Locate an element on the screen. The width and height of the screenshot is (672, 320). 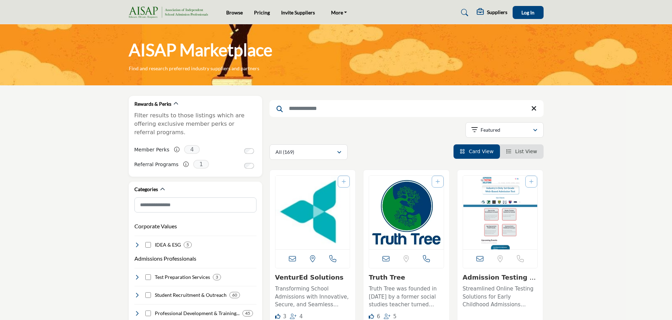
a: Truth Tree is located at coordinates (386, 277).